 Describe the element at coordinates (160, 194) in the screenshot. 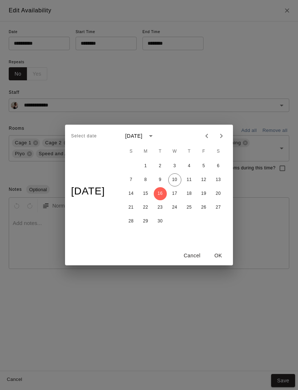

I see `button: 16` at that location.